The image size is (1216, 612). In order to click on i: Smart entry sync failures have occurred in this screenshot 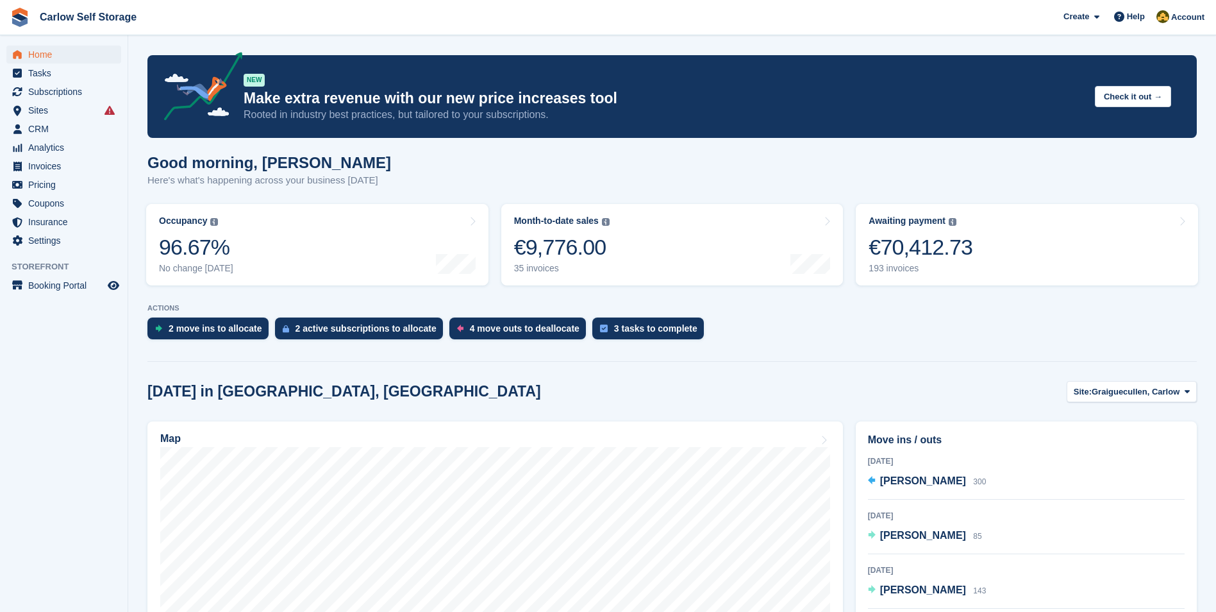, I will do `click(110, 110)`.